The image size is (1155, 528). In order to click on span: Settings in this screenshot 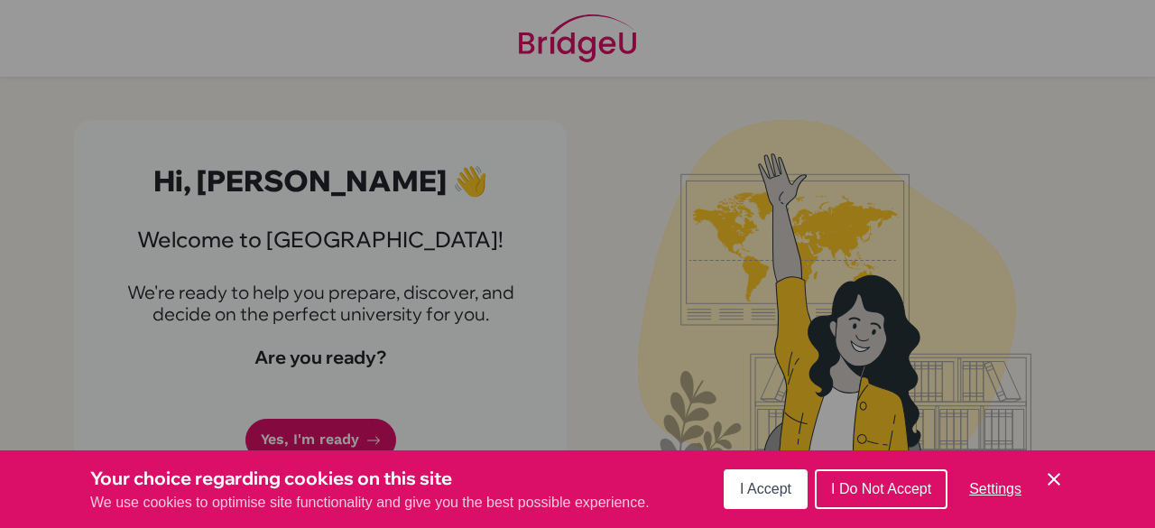, I will do `click(995, 488)`.